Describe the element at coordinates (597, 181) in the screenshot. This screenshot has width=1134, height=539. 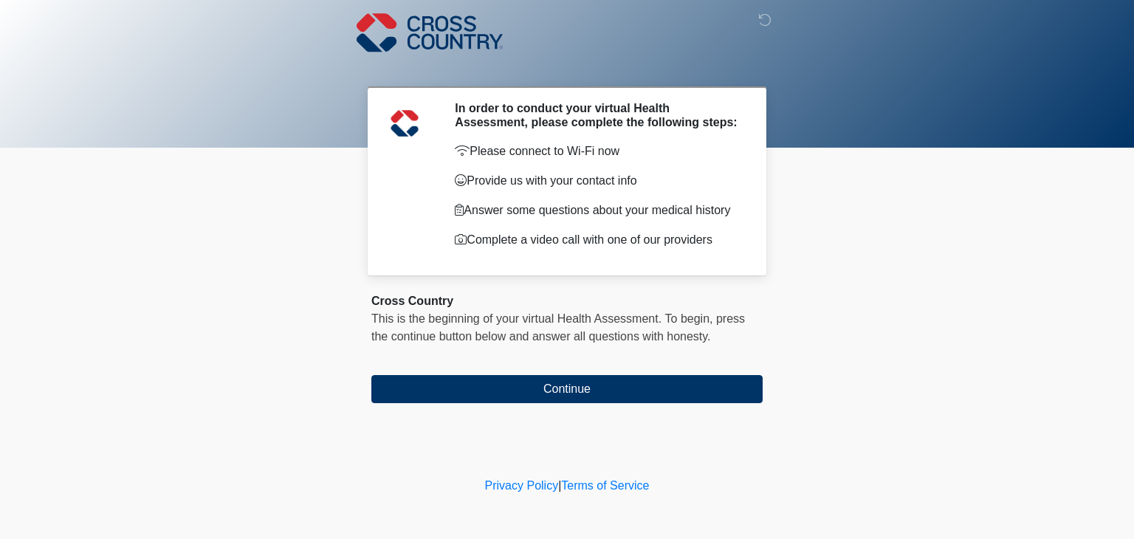
I see `p: Provide us with your contact info` at that location.